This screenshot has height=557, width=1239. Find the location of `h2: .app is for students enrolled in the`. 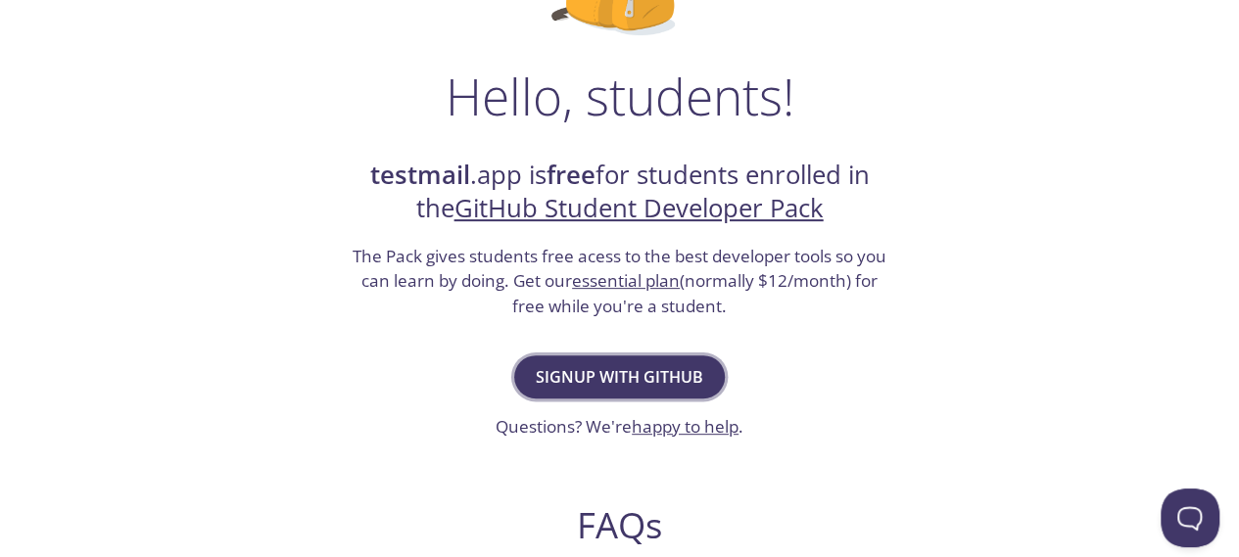

h2: .app is for students enrolled in the is located at coordinates (620, 192).